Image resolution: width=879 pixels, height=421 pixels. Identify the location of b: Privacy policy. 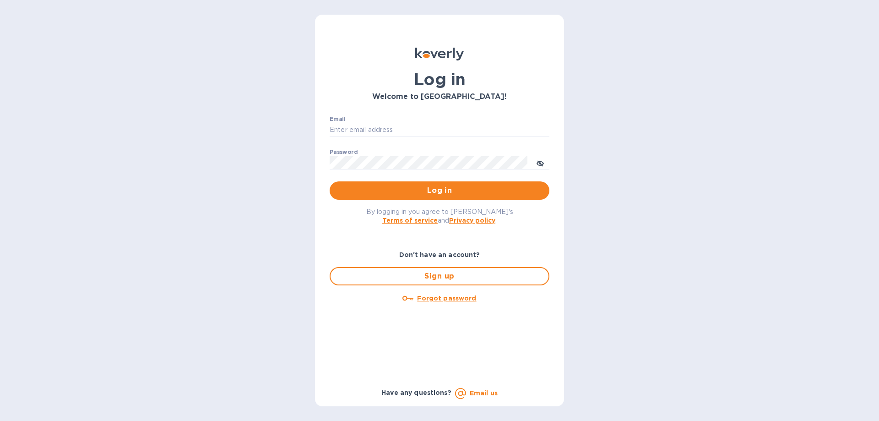
(472, 220).